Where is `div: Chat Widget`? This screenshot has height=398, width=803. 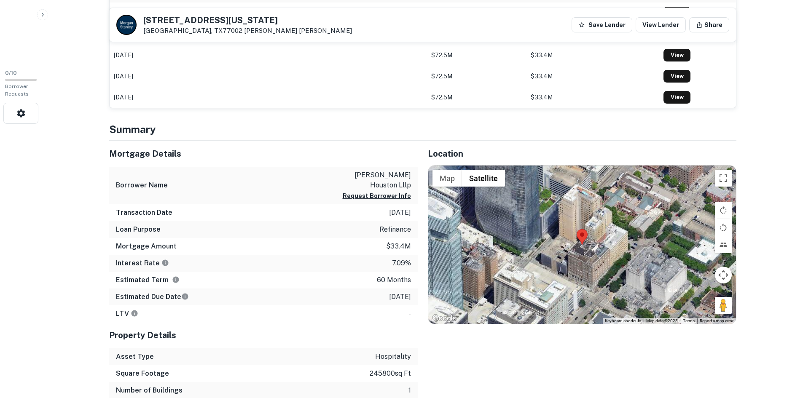 div: Chat Widget is located at coordinates (782, 324).